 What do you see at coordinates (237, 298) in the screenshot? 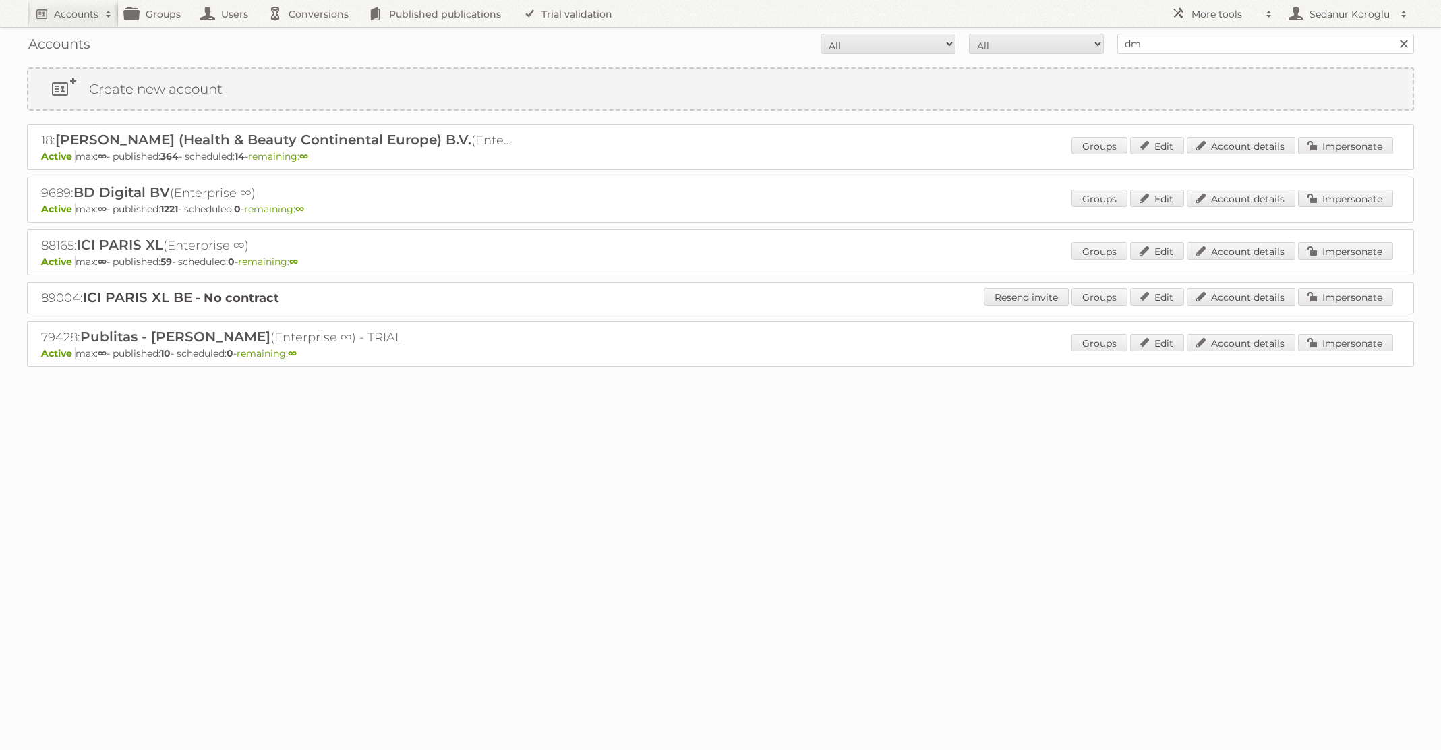
I see `strong: - No contract` at bounding box center [237, 298].